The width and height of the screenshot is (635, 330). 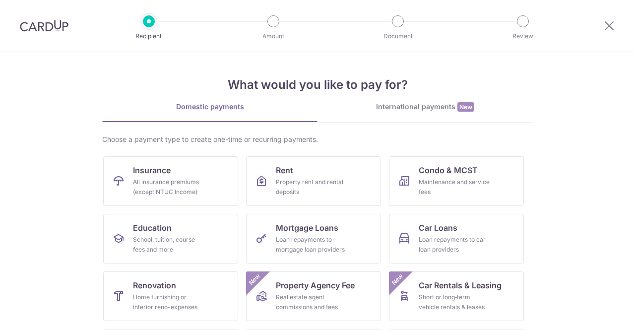 I want to click on a: InsuranceAll insurance premiums (except NTUC Income), so click(x=171, y=181).